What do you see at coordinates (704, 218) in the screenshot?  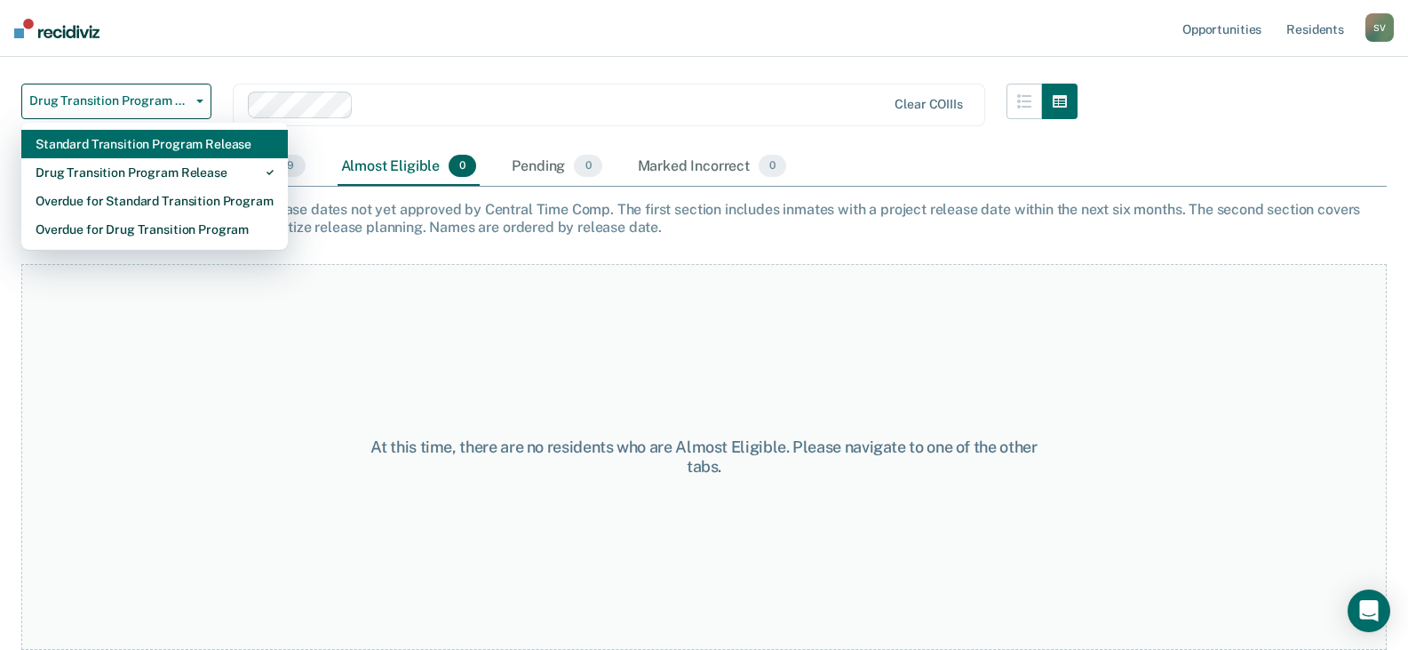 I see `div: This tab shows cases with projected release dates not yet approved by Central Time Comp. The firs...` at bounding box center [704, 218].